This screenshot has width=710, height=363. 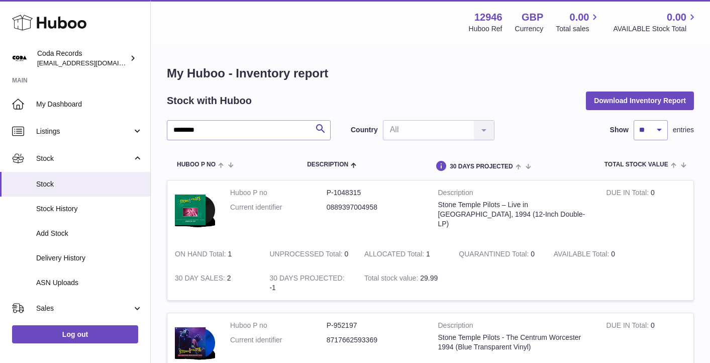 What do you see at coordinates (533, 254) in the screenshot?
I see `span: 0` at bounding box center [533, 254].